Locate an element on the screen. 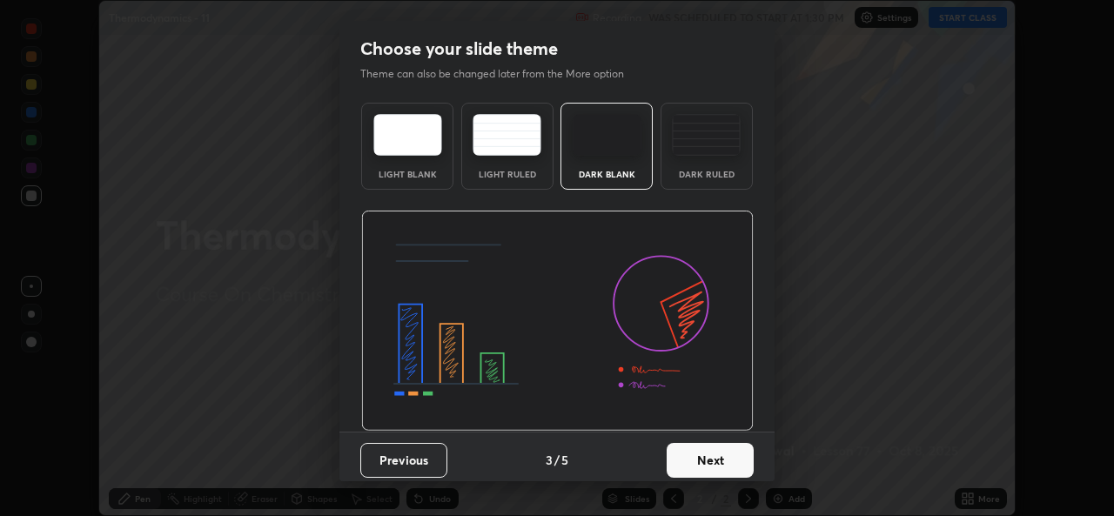  div: Dark Blank is located at coordinates (607, 174).